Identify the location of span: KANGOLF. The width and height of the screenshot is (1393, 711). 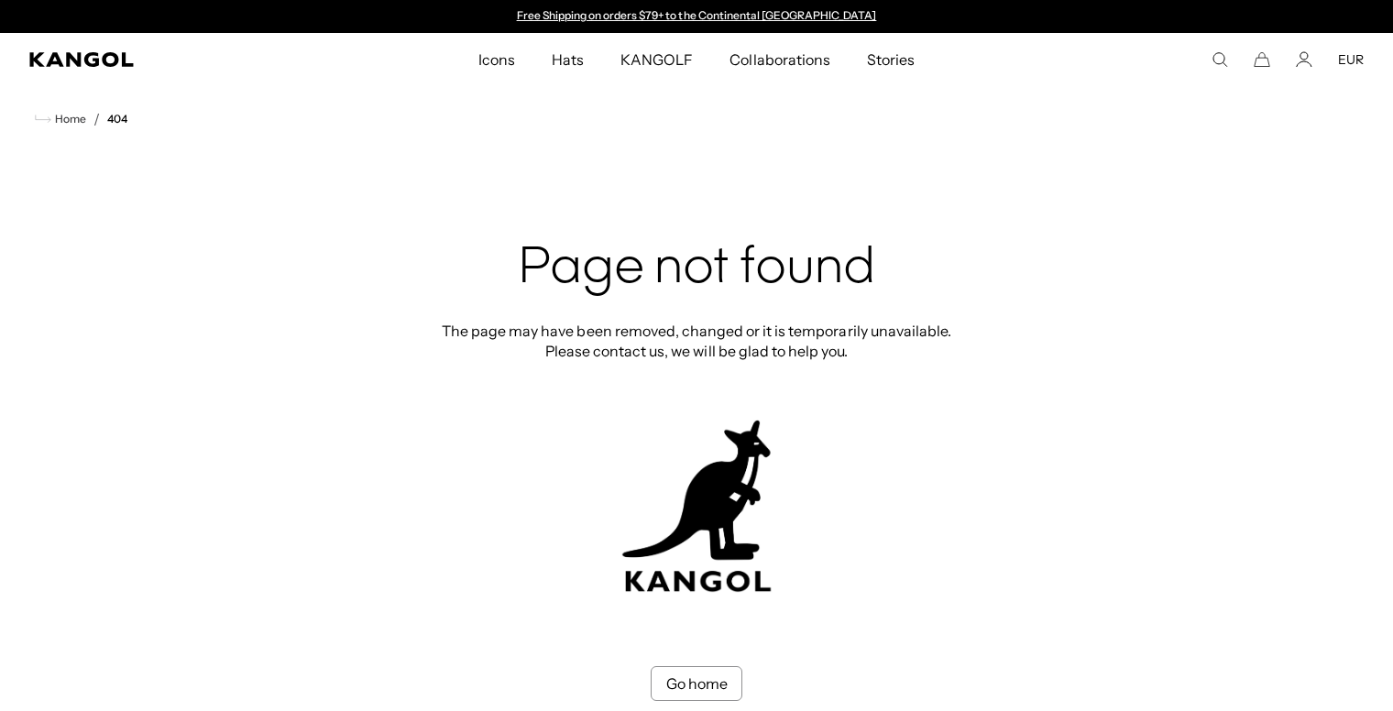
(656, 60).